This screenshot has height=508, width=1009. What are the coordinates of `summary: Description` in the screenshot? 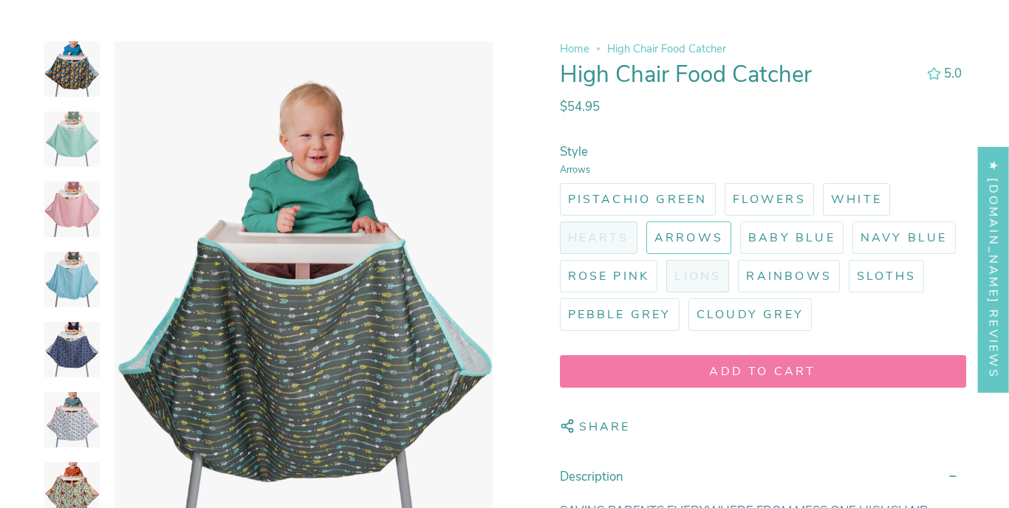 It's located at (763, 477).